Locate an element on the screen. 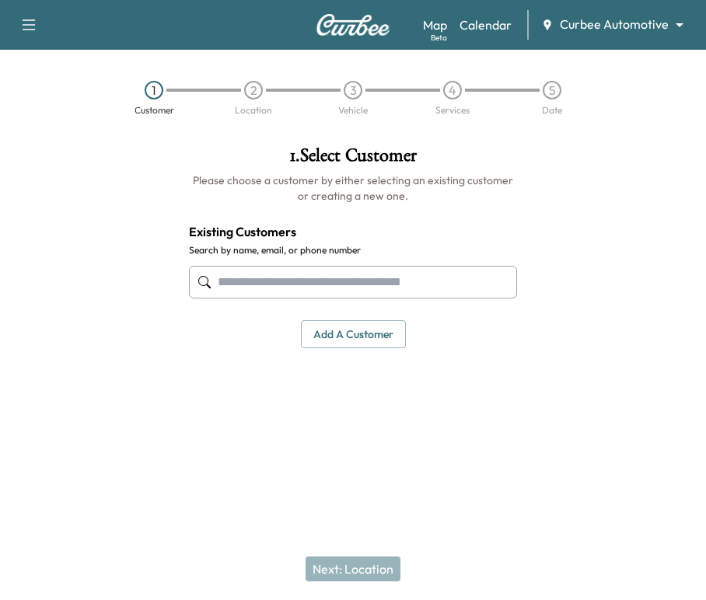  div: Beta is located at coordinates (439, 37).